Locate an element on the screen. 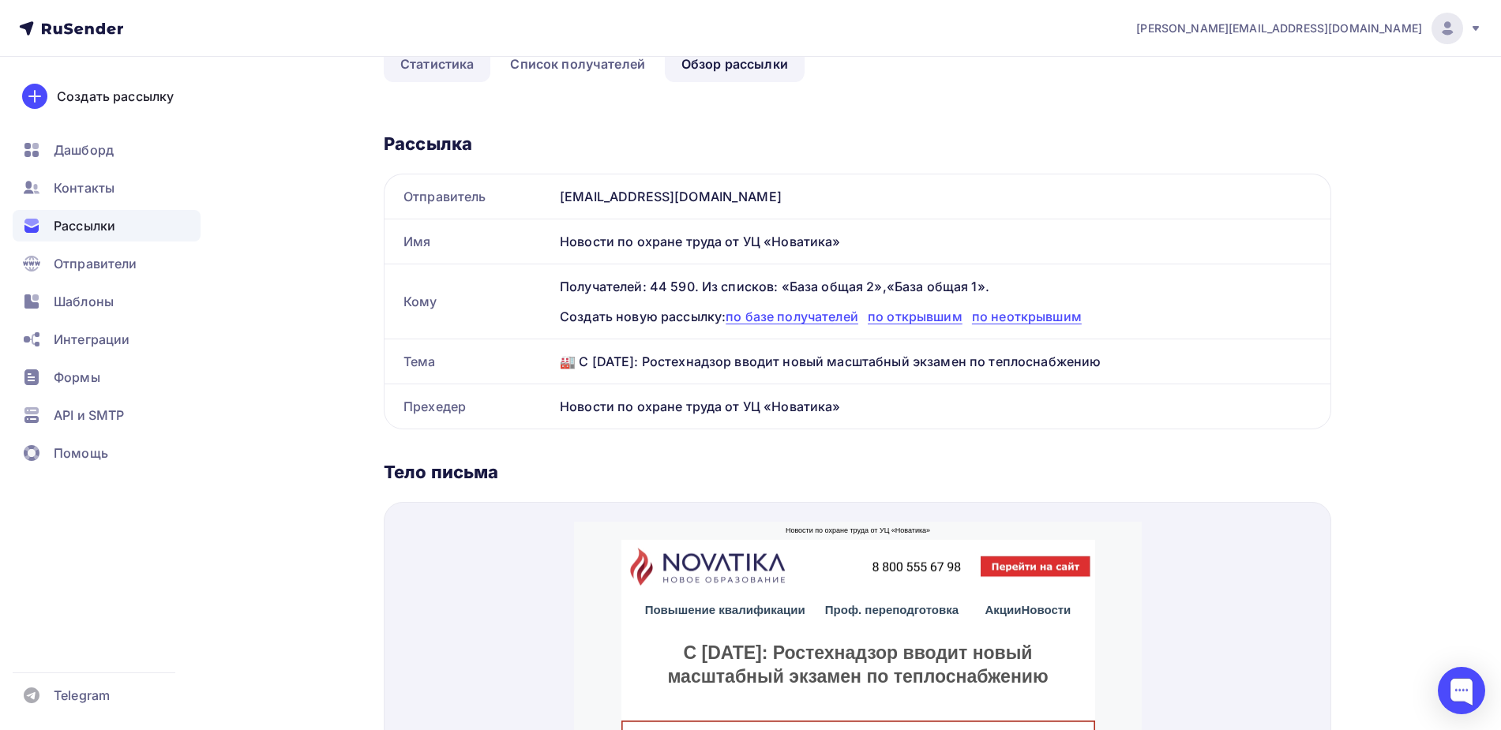  div: Тема is located at coordinates (469, 362).